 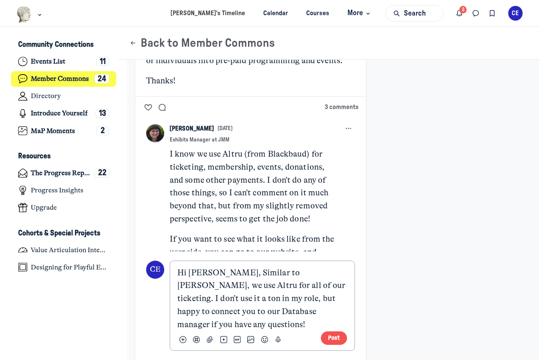 What do you see at coordinates (237, 340) in the screenshot?
I see `button: Add GIF` at bounding box center [237, 340].